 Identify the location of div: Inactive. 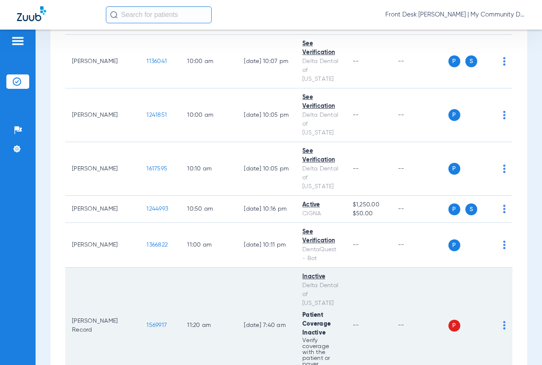
(320, 277).